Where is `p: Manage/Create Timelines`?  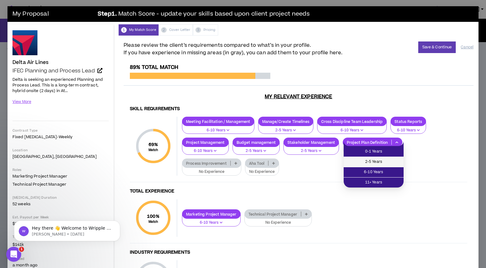
p: Manage/Create Timelines is located at coordinates (285, 121).